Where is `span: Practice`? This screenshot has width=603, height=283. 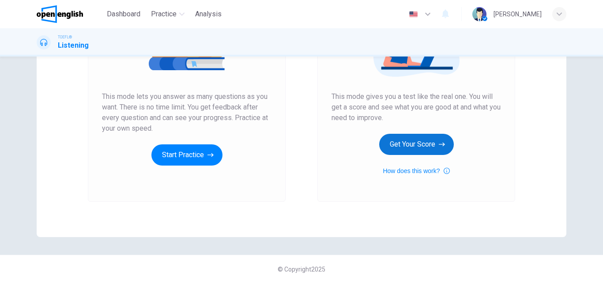
span: Practice is located at coordinates (164, 14).